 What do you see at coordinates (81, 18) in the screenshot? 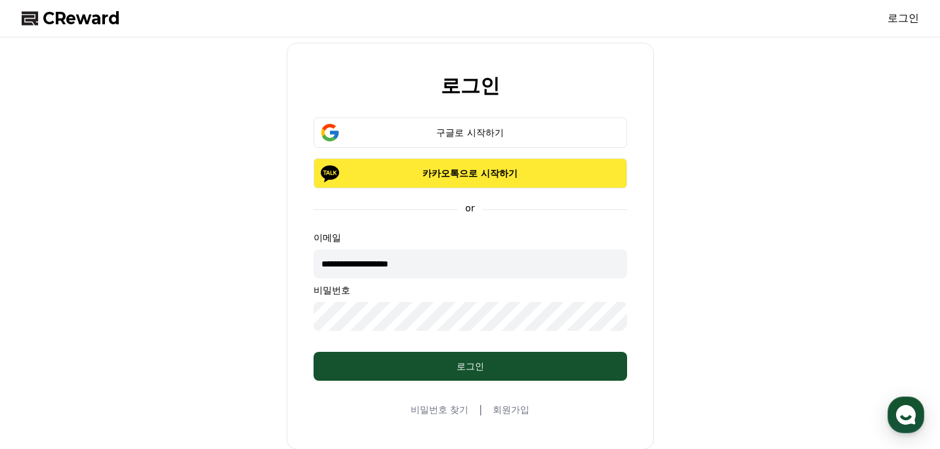
I see `span: CReward` at bounding box center [81, 18].